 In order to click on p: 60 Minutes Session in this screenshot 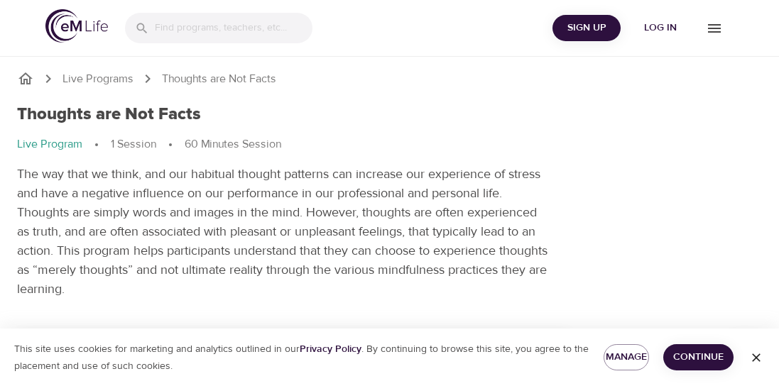, I will do `click(233, 144)`.